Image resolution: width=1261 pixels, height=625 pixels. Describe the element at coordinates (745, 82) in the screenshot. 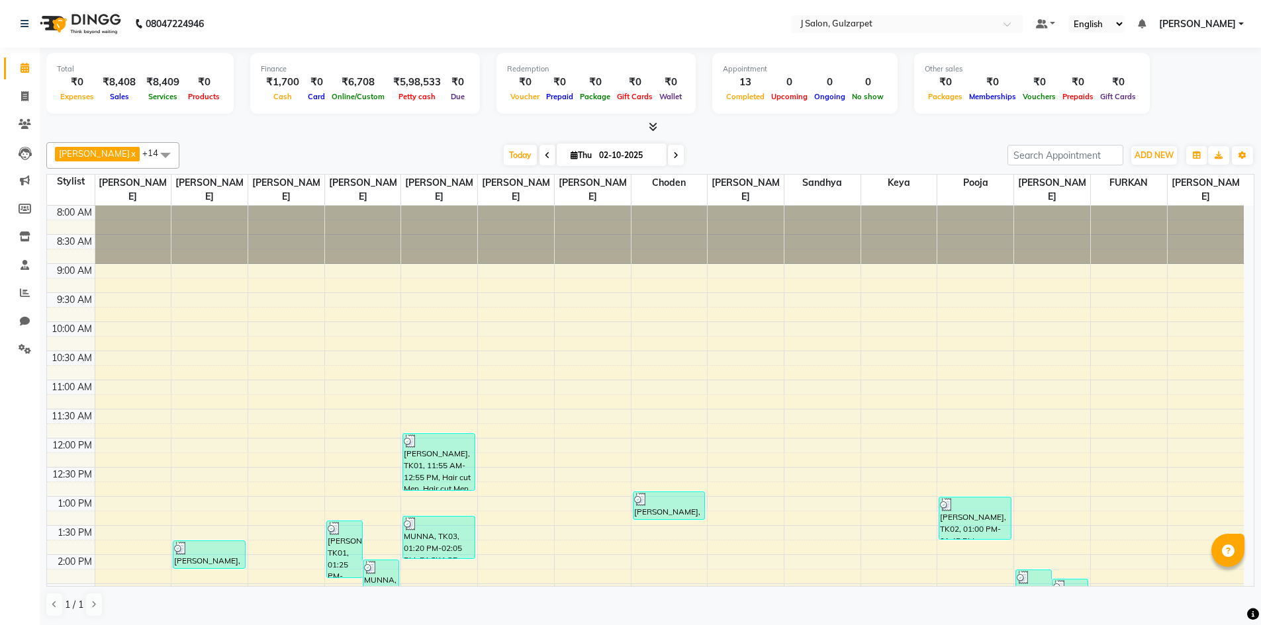

I see `div: 13` at that location.